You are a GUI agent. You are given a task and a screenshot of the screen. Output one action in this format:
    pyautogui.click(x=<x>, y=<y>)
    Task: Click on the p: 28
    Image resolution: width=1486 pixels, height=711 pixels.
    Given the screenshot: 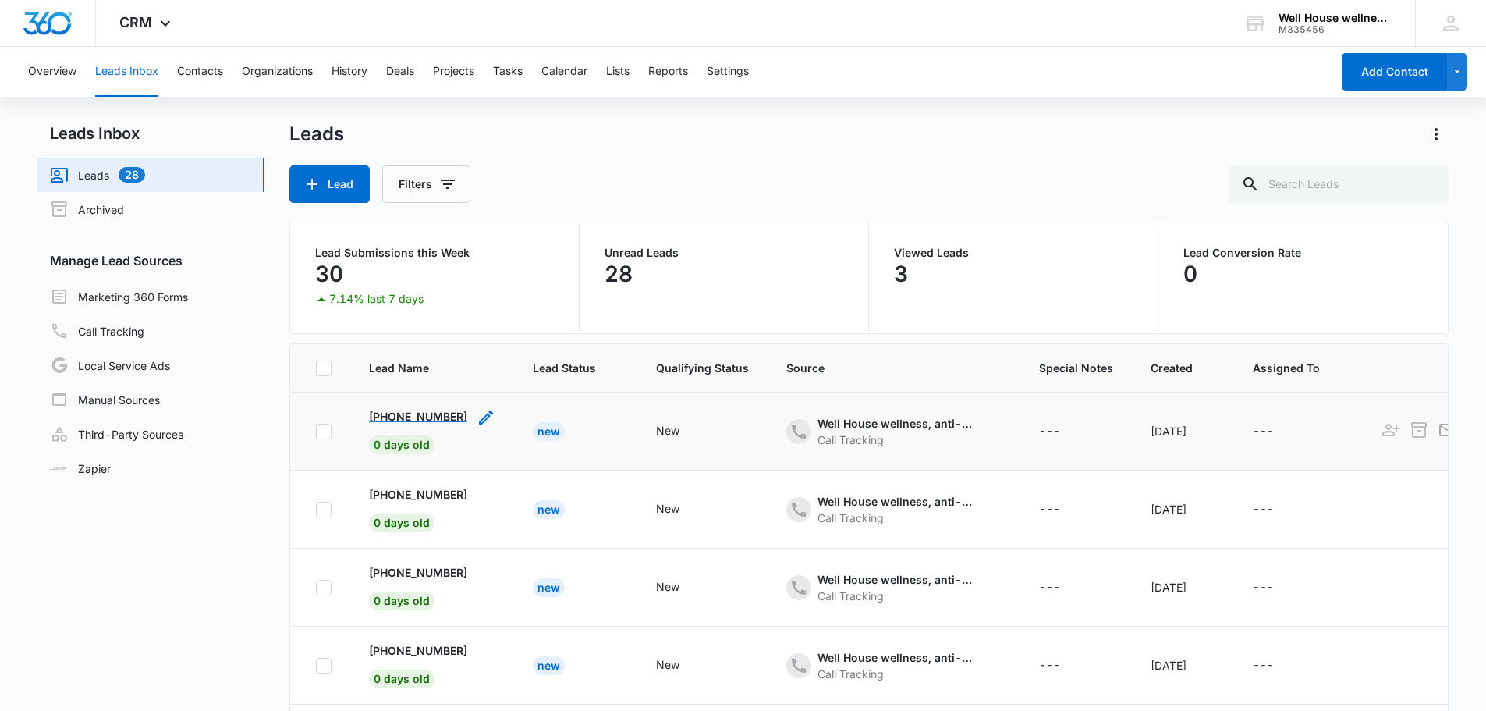 What is the action you would take?
    pyautogui.click(x=619, y=274)
    